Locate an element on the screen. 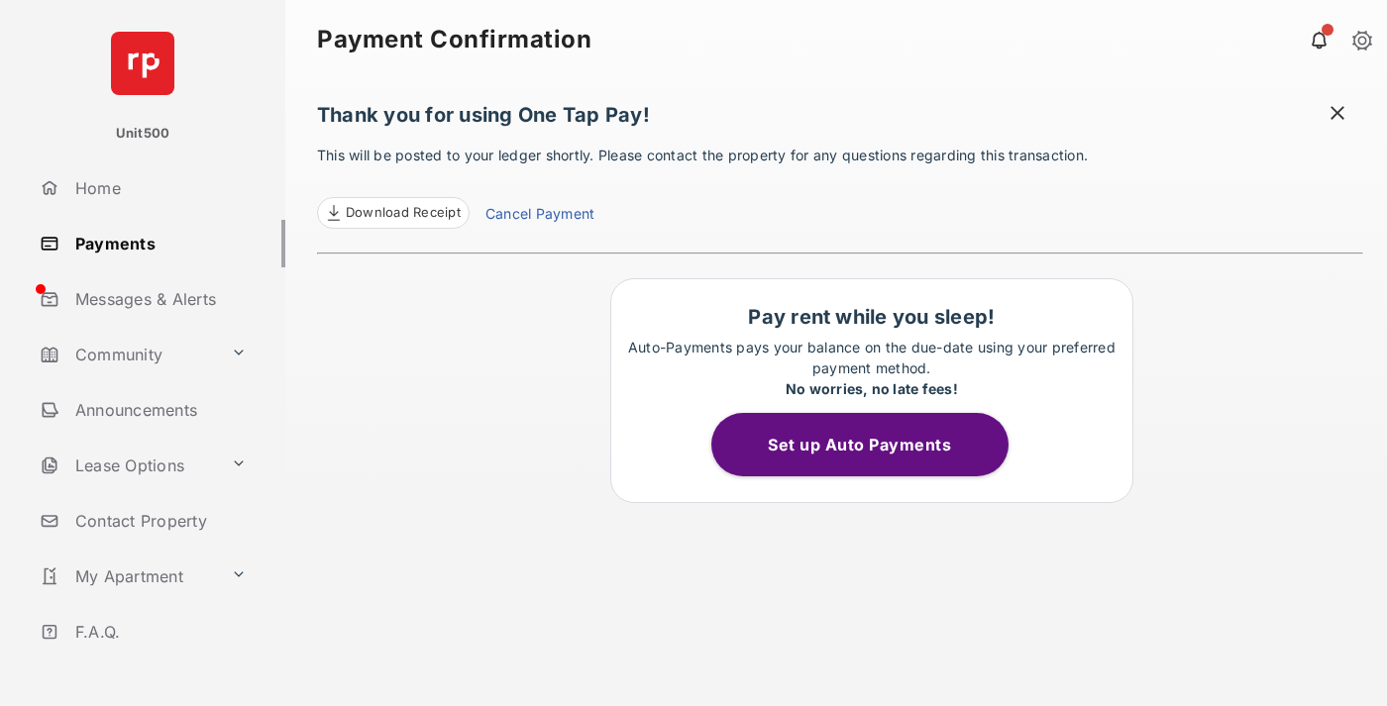  p: This will be posted to your ledger shortly. Please contact the property for any questions regardi... is located at coordinates (840, 186).